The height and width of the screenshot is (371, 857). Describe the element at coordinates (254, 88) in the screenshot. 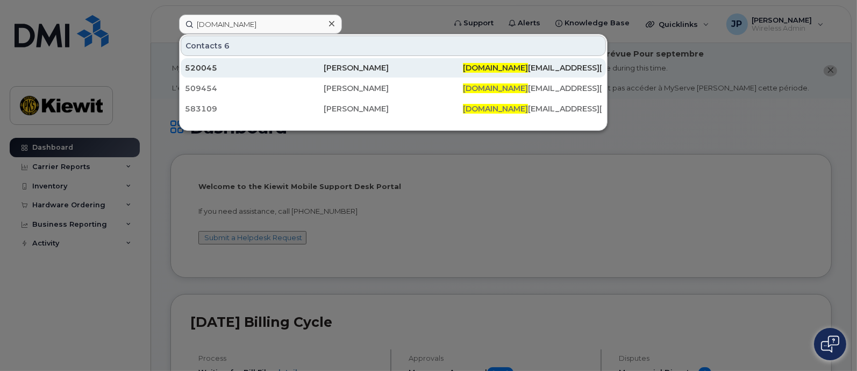

I see `div: 509454` at that location.